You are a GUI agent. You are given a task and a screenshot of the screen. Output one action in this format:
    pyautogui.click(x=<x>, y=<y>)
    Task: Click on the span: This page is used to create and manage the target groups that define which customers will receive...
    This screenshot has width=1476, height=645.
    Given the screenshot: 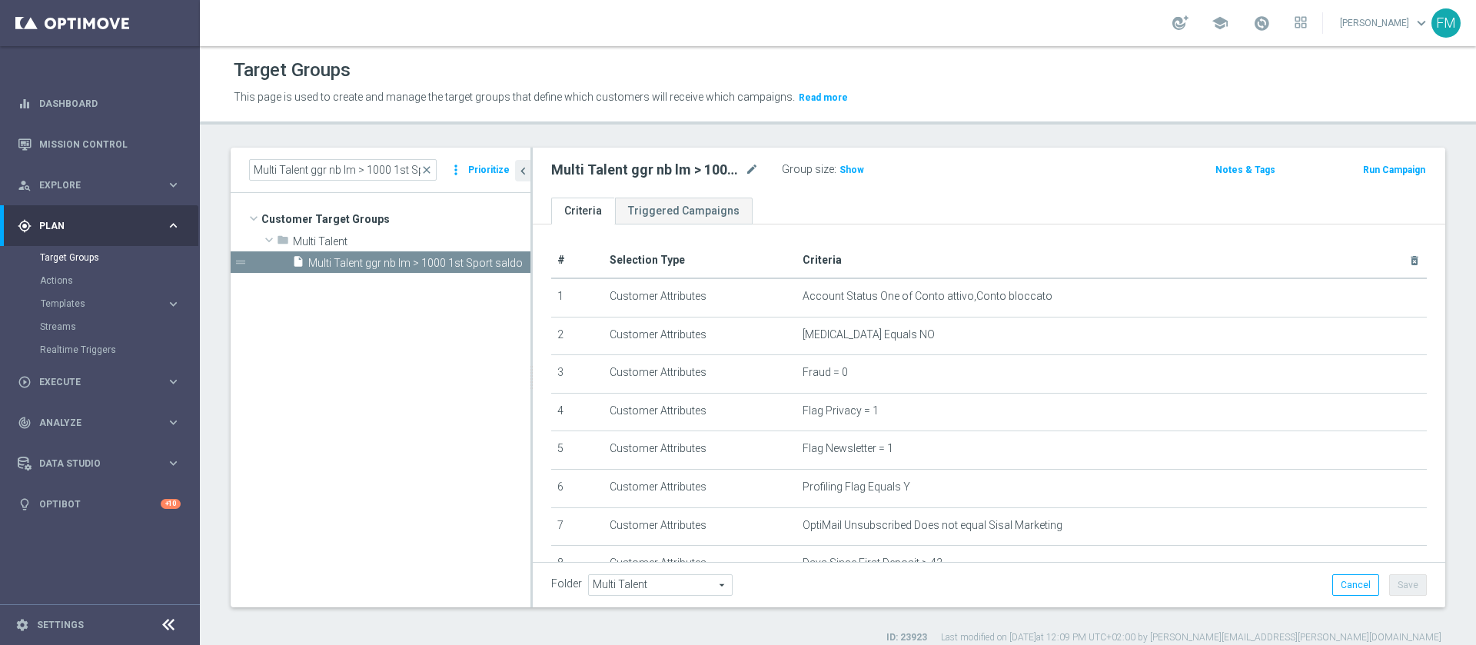 What is the action you would take?
    pyautogui.click(x=514, y=97)
    